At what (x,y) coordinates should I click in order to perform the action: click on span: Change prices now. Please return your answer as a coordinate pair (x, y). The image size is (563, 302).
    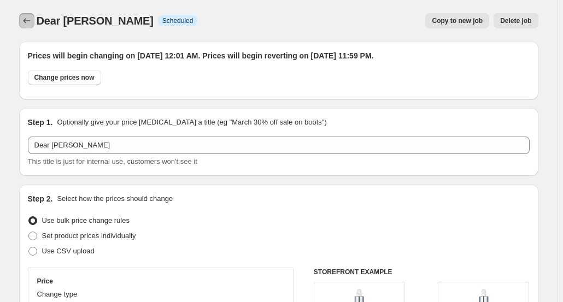
    Looking at the image, I should click on (64, 78).